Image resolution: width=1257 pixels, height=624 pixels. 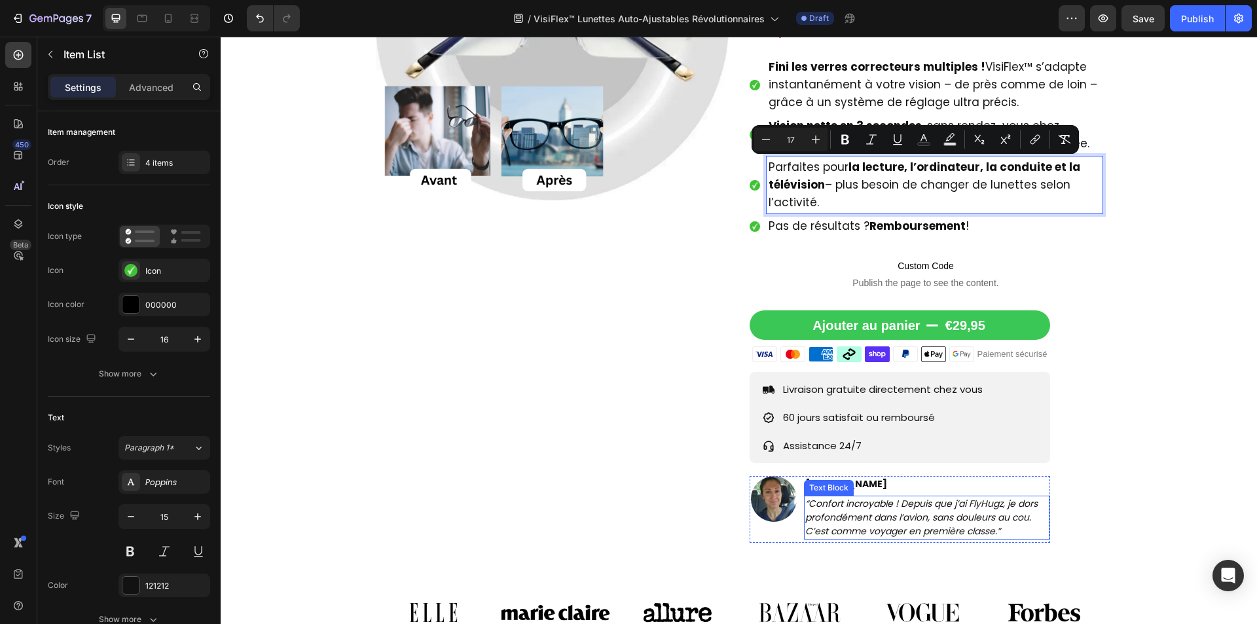 I want to click on div: Size, so click(x=65, y=516).